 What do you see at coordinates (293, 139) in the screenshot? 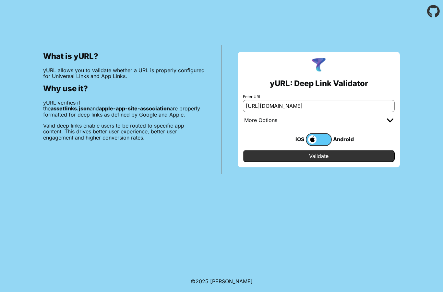
I see `div: iOS` at bounding box center [293, 139].